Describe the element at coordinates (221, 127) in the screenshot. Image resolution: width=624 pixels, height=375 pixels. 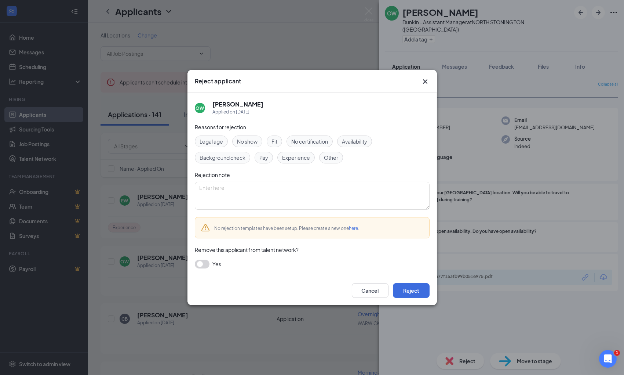
I see `span: Reasons for rejection` at that location.